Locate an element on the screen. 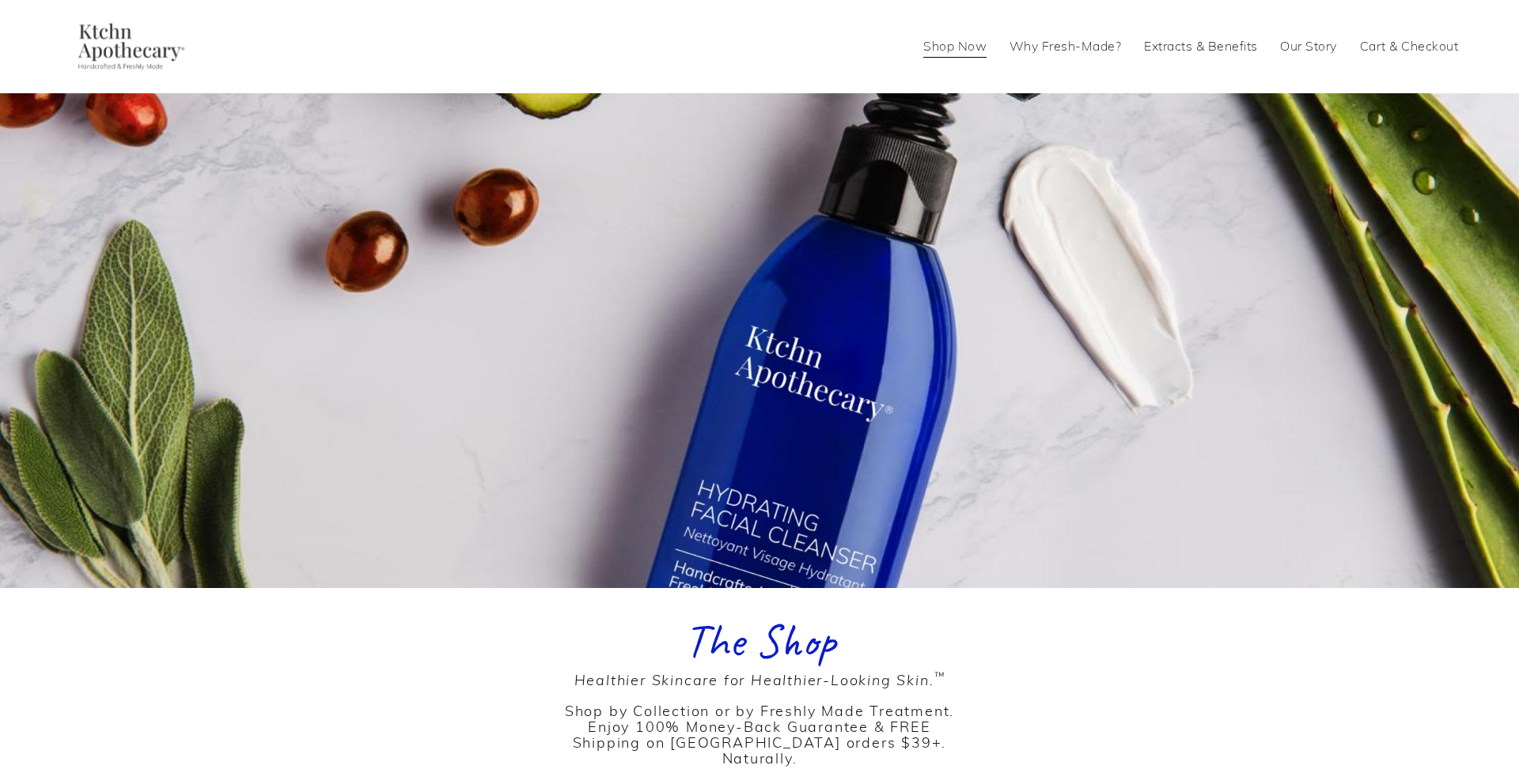 The image size is (1519, 784). a: Our Story is located at coordinates (1308, 47).